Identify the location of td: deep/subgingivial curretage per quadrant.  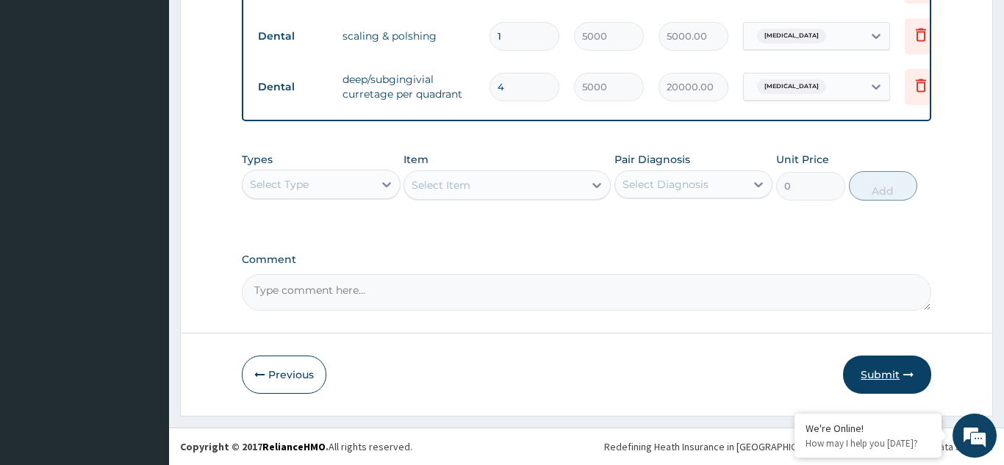
(409, 87).